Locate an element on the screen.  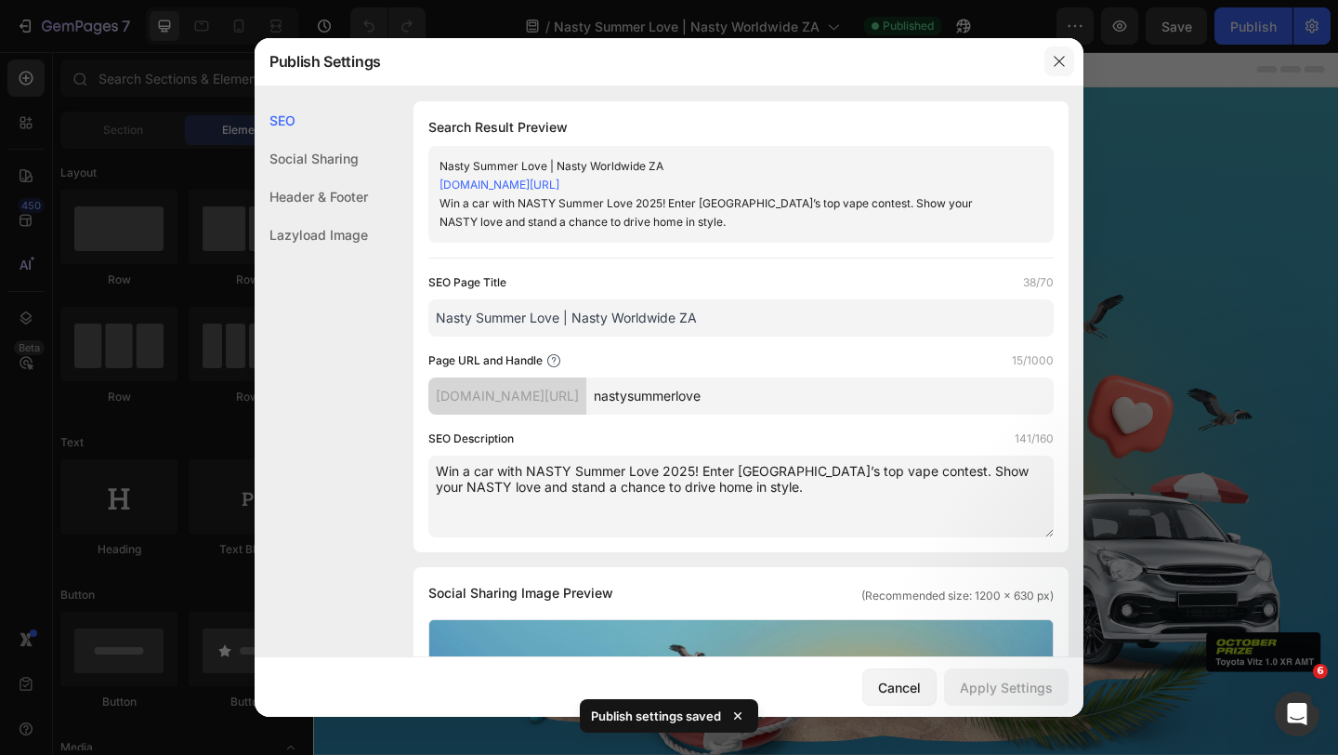
div: Social Sharing is located at coordinates (311, 158).